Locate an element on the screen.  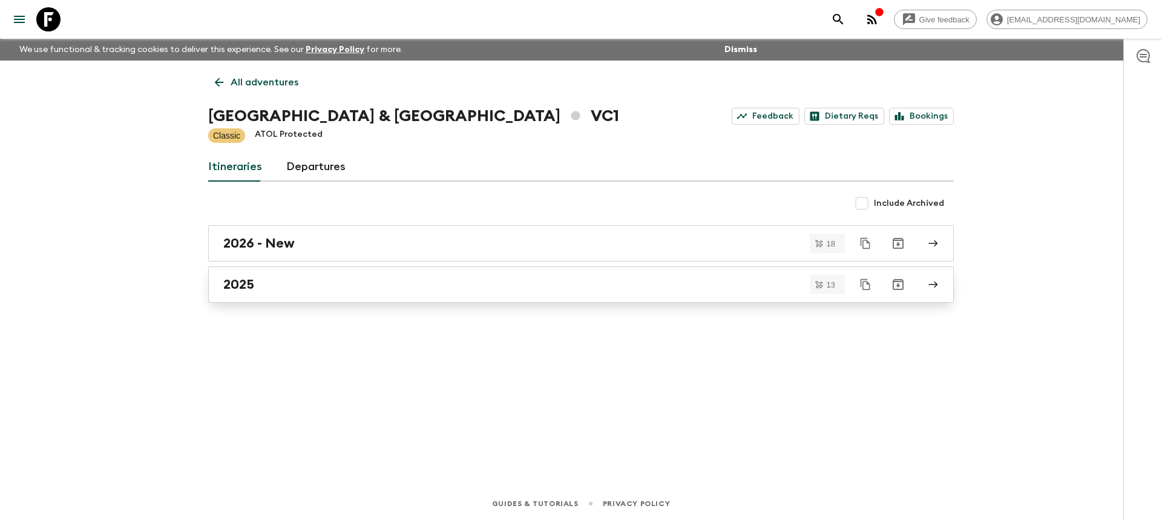
span: 18 is located at coordinates (831, 243).